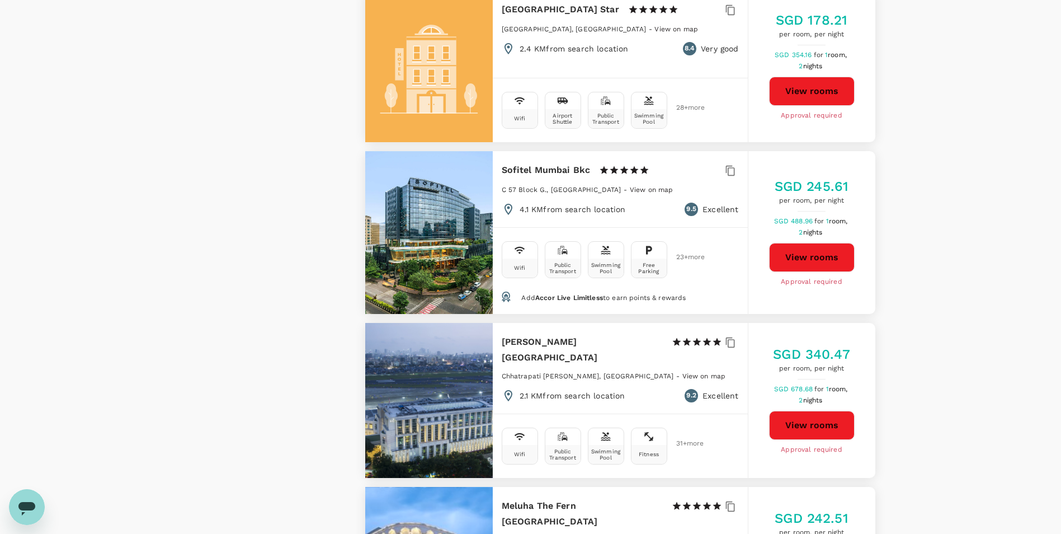 This screenshot has height=534, width=1061. I want to click on div: Airport Shuttle, so click(563, 119).